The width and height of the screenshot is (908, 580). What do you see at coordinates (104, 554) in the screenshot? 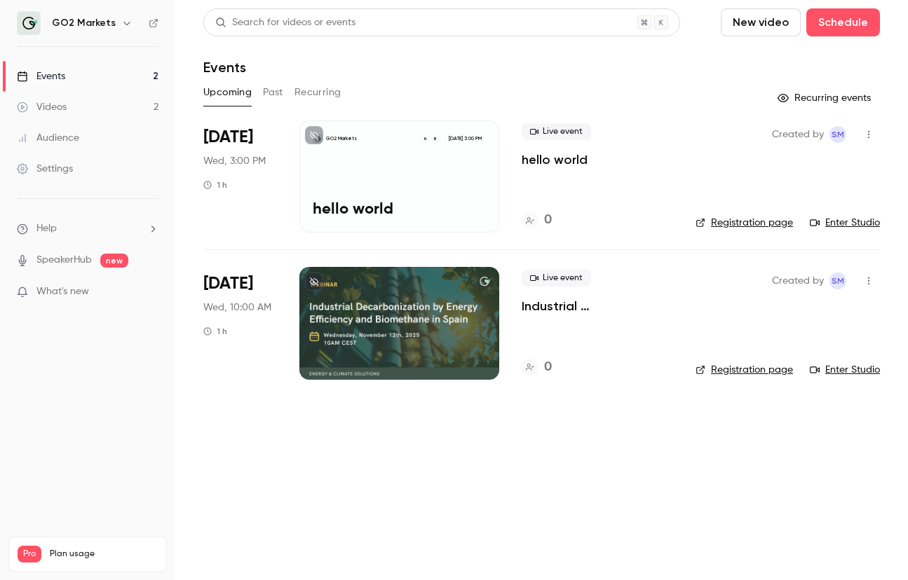
I see `span: Plan usage` at bounding box center [104, 554].